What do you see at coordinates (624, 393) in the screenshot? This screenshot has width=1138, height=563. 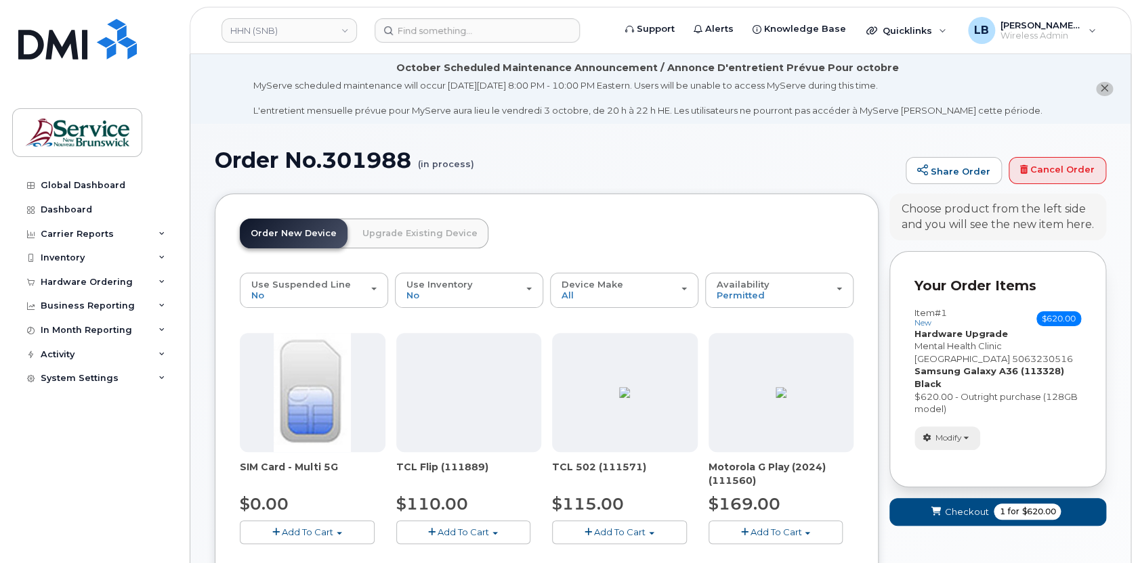 I see `img: E4E53BA5-3DF7-4680-8EB9-70555888CC38.png` at bounding box center [624, 393].